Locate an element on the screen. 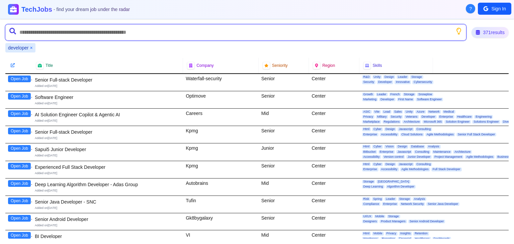  div: Careers is located at coordinates (221, 118).